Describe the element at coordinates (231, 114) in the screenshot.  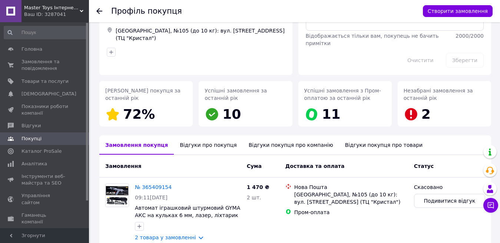
I see `span: 10` at that location.